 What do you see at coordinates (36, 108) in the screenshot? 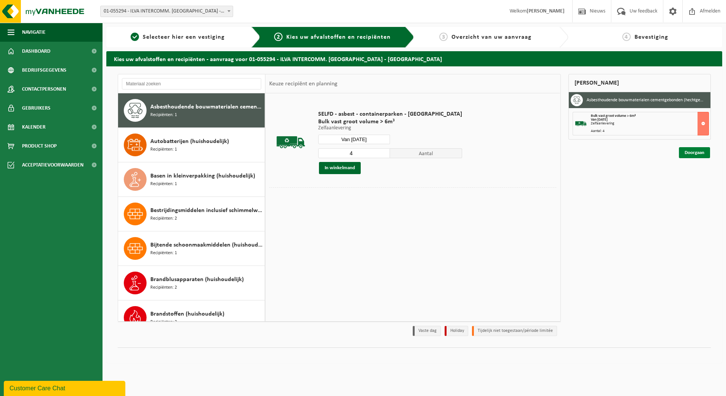
I see `span: Gebruikers` at bounding box center [36, 108].